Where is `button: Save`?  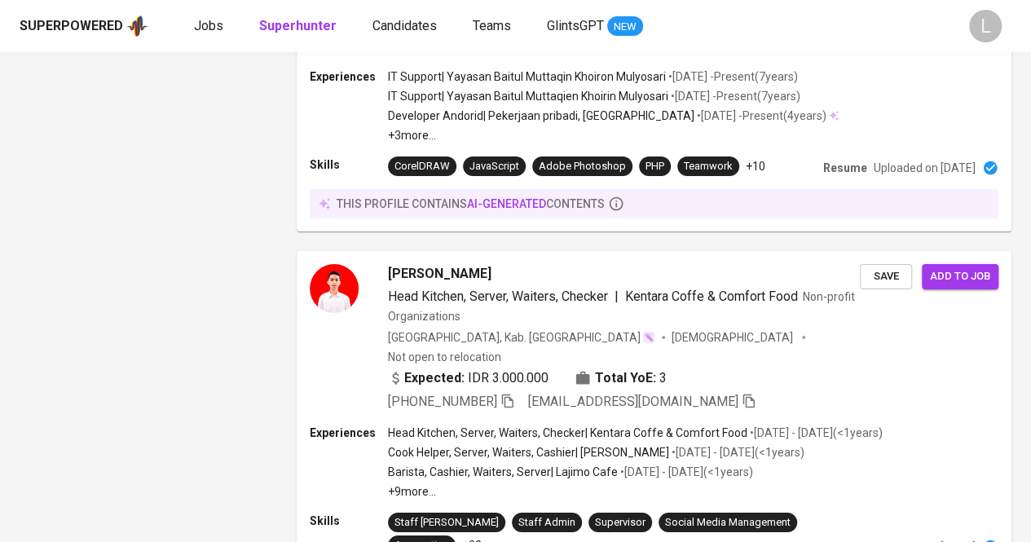
button: Save is located at coordinates (886, 276).